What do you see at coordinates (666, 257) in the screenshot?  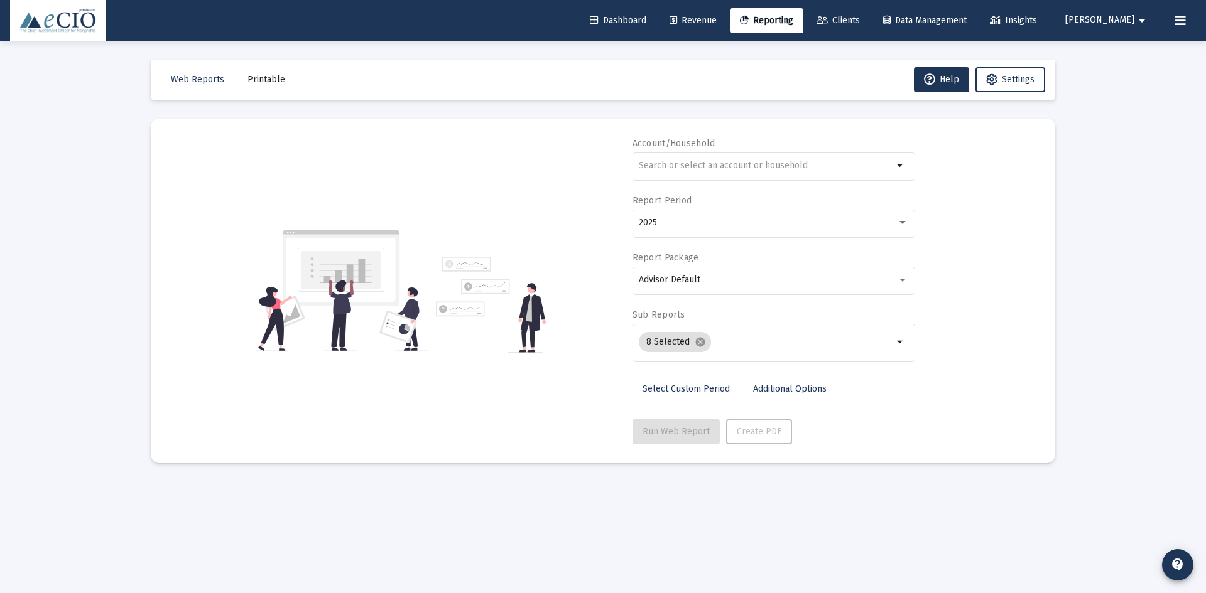 I see `label: Report Package` at bounding box center [666, 257].